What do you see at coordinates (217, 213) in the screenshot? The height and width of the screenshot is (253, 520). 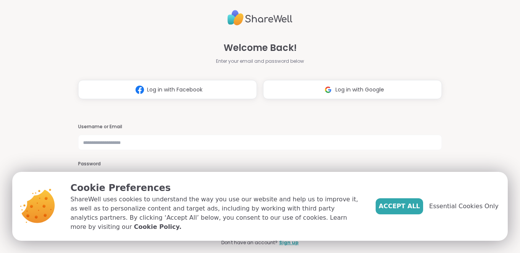 I see `p: ShareWell uses cookies to understand the way you use our website and help us to improve it, as we...` at bounding box center [217, 213].